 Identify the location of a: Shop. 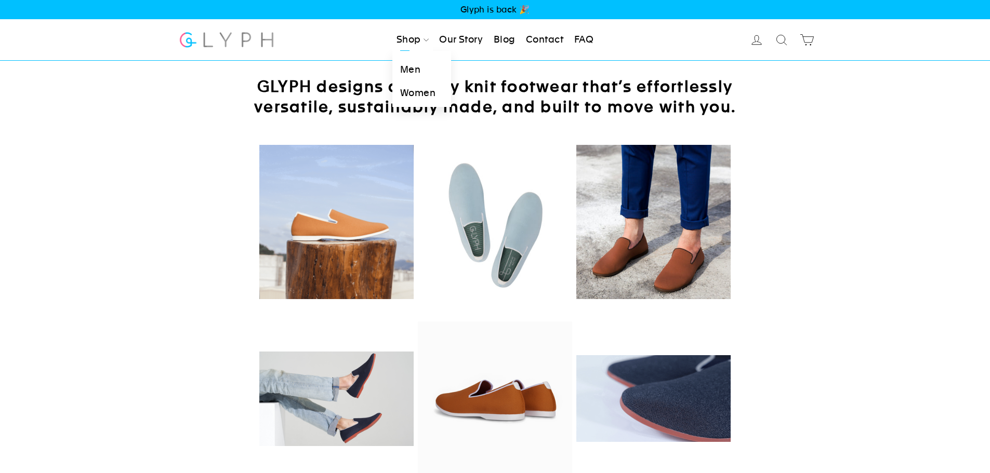
(412, 40).